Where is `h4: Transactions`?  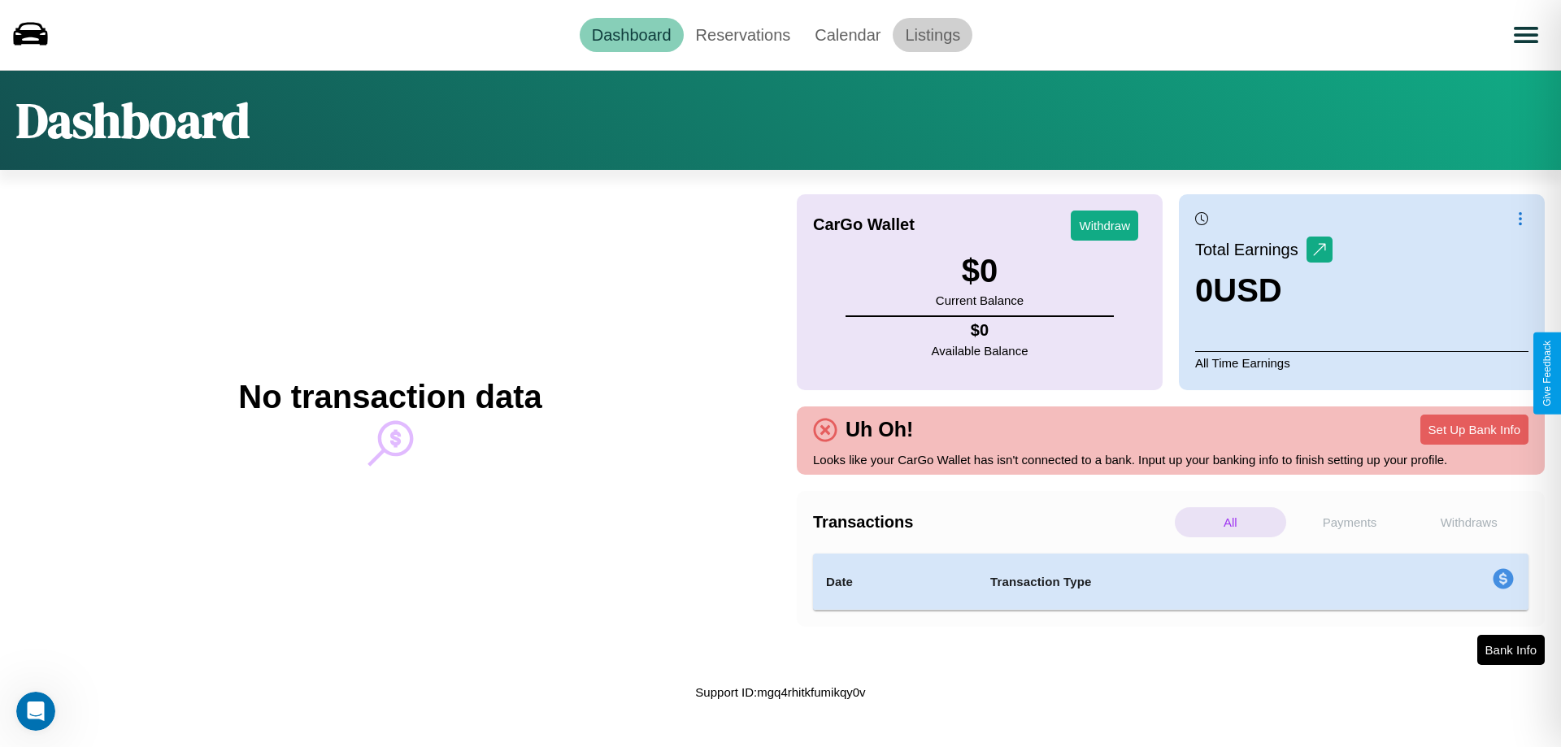 h4: Transactions is located at coordinates (992, 522).